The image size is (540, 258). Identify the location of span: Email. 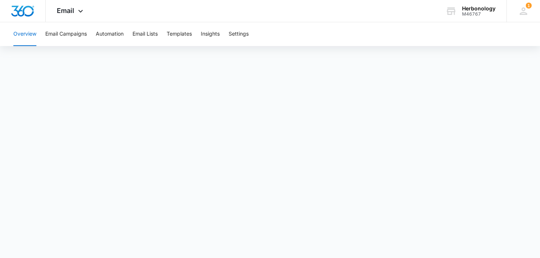
(65, 10).